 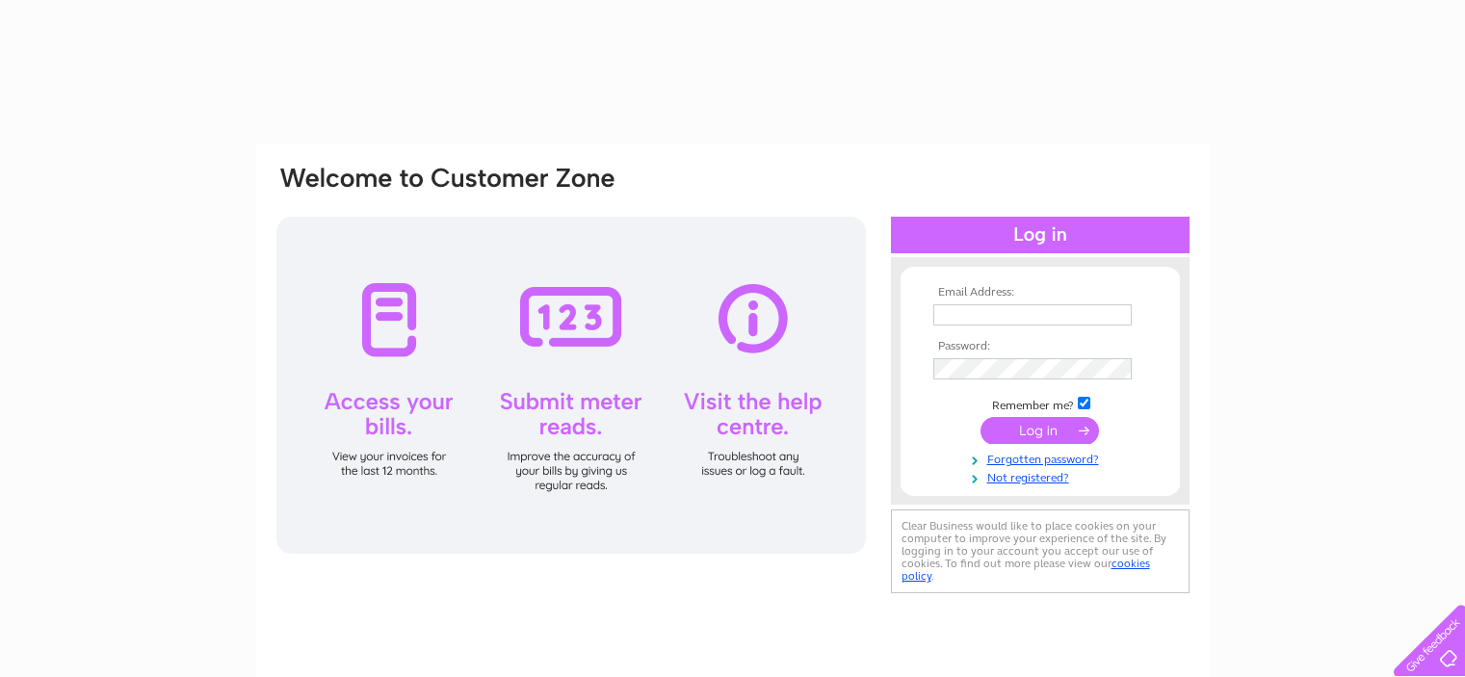 I want to click on a: cookies policy, so click(x=1026, y=569).